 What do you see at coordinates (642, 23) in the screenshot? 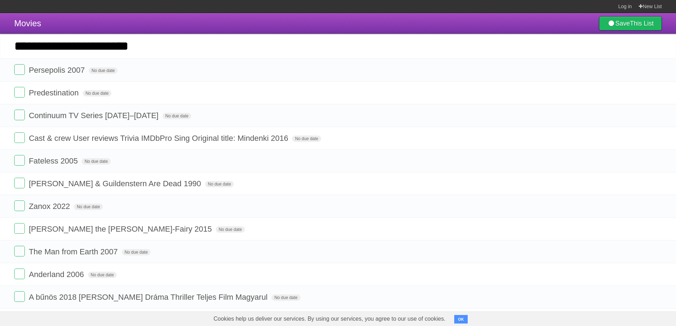
I see `b: This List` at bounding box center [642, 23].